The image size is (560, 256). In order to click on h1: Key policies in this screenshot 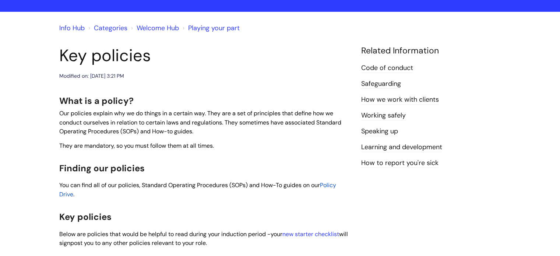, I will do `click(205, 56)`.